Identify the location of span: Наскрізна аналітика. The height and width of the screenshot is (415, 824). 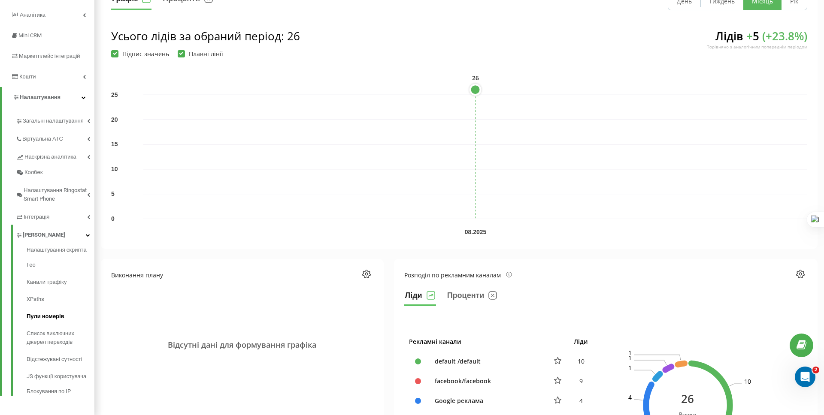
(50, 157).